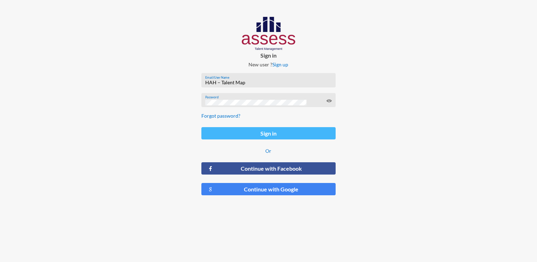 Image resolution: width=537 pixels, height=262 pixels. Describe the element at coordinates (268, 55) in the screenshot. I see `p: Sign in` at that location.